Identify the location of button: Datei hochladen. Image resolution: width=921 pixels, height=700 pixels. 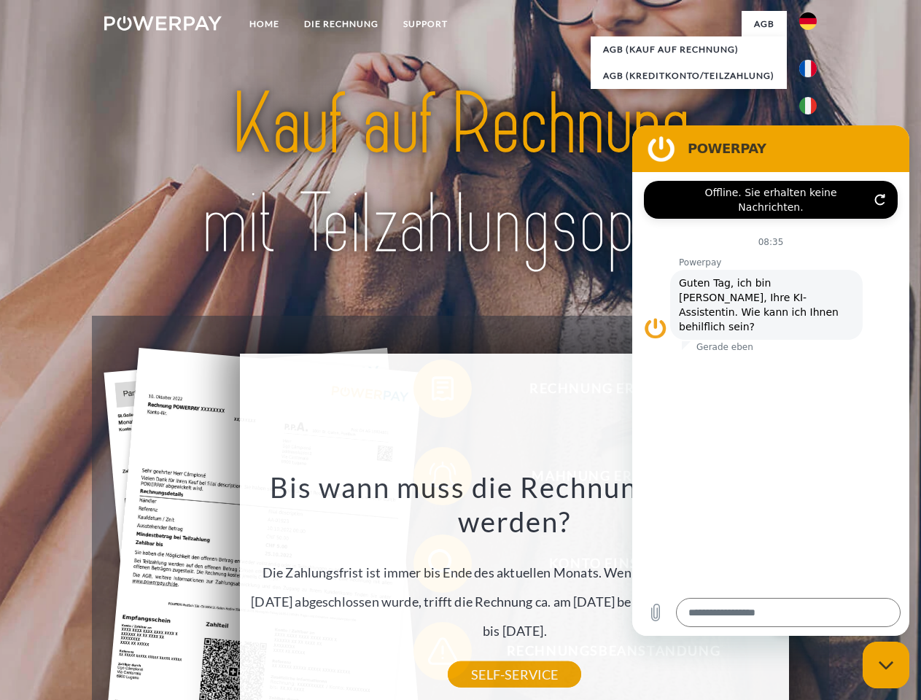
(23, 487).